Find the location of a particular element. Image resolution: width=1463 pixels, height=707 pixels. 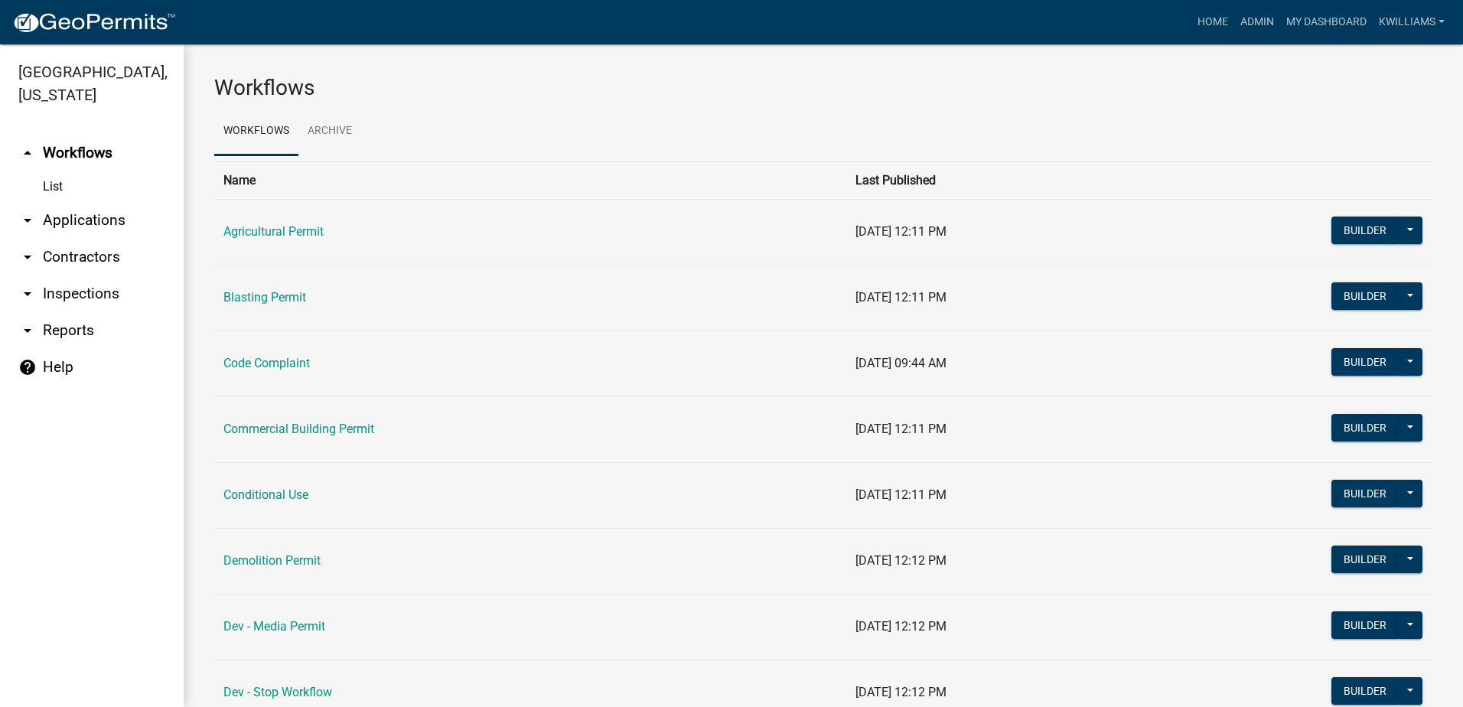

a: Dev - Media Permit is located at coordinates (274, 626).